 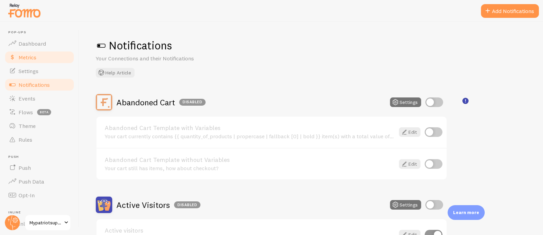 What do you see at coordinates (31, 182) in the screenshot?
I see `span: Push Data` at bounding box center [31, 182].